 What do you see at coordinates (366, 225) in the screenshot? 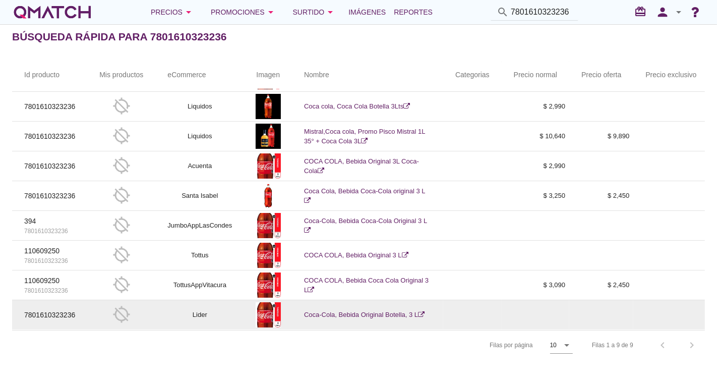
I see `a: Coca-Cola, Bebida Coca-Cola Original 3 L` at bounding box center [366, 225].